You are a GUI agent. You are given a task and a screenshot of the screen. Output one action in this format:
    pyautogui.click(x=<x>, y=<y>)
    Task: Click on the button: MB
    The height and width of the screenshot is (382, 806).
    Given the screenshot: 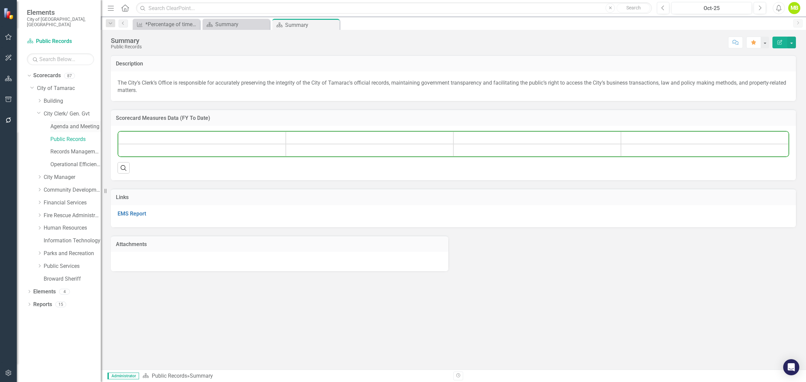 What is the action you would take?
    pyautogui.click(x=794, y=8)
    